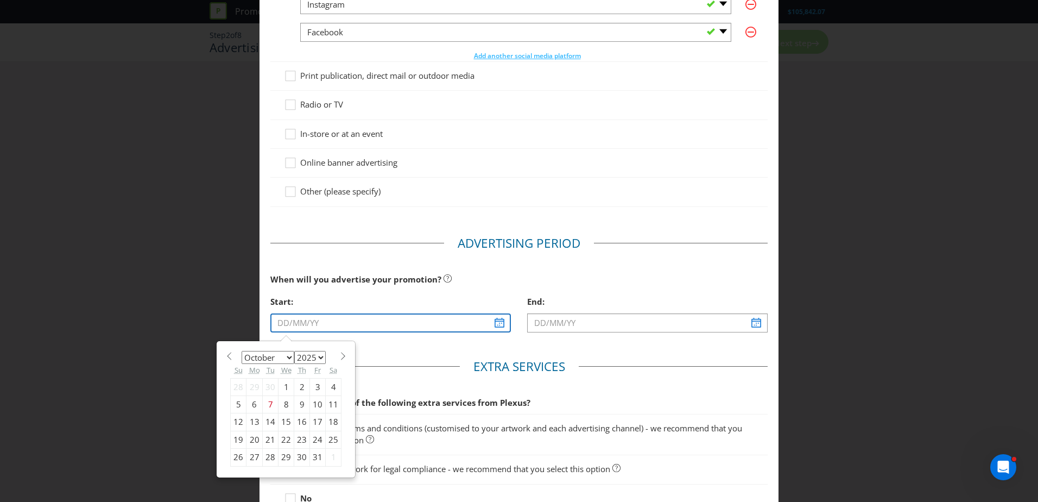  Describe the element at coordinates (255, 404) in the screenshot. I see `div: 6` at that location.